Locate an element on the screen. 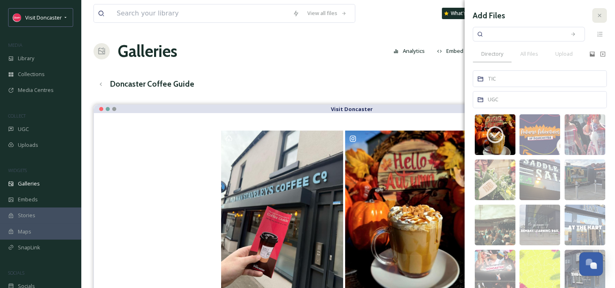 This screenshot has height=288, width=615. span: Directory is located at coordinates (492, 54).